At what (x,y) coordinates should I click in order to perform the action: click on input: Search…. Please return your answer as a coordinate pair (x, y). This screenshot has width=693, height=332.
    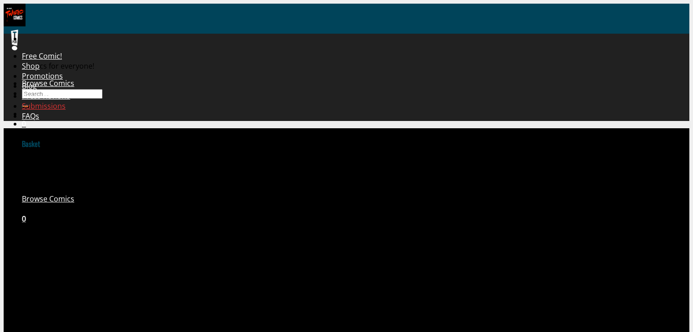
    Looking at the image, I should click on (62, 94).